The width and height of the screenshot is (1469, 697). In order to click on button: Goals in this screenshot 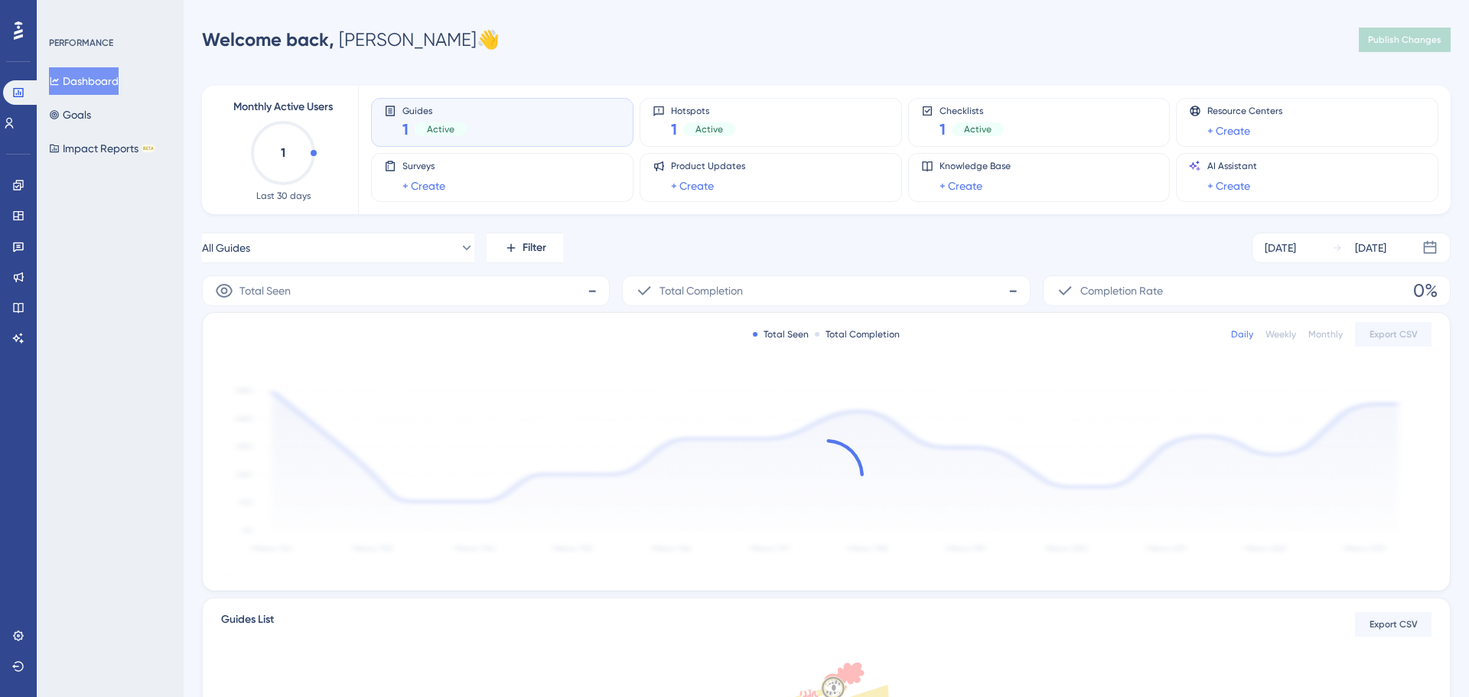, I will do `click(70, 115)`.